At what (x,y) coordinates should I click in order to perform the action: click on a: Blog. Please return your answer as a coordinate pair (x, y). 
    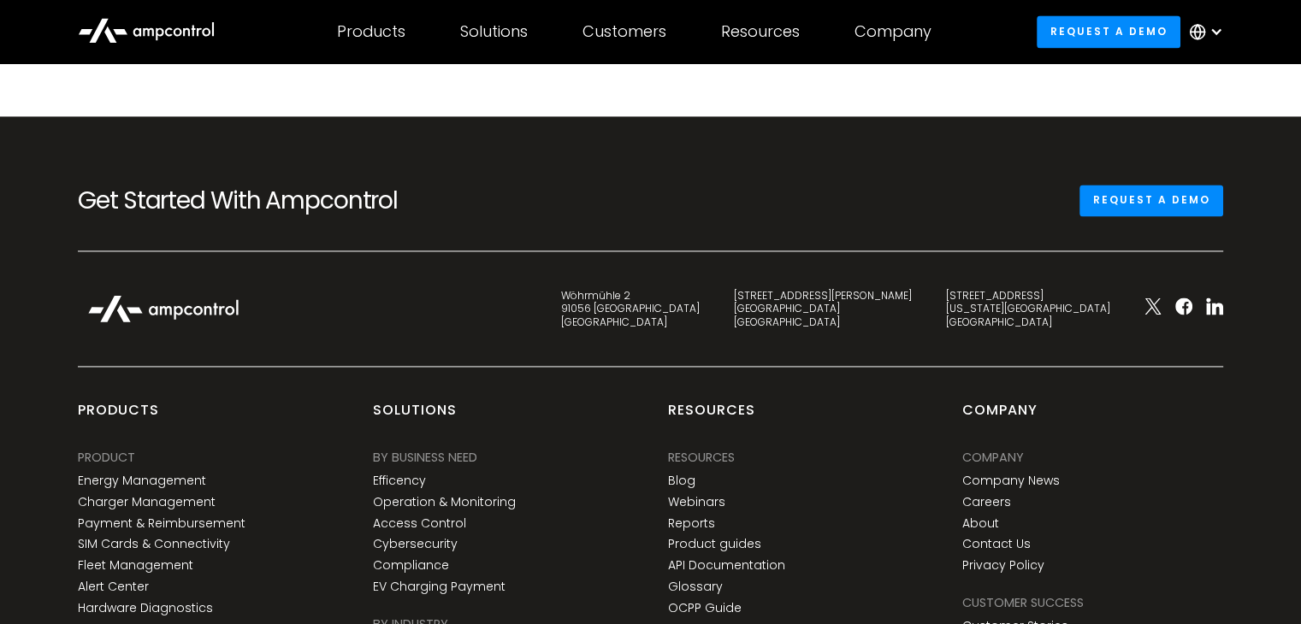
    Looking at the image, I should click on (682, 481).